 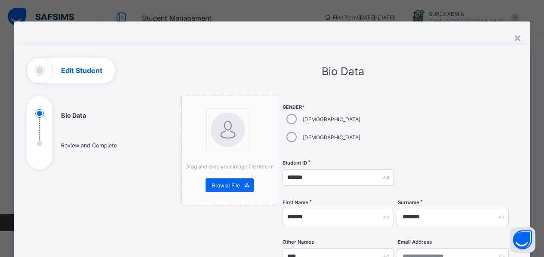 I want to click on h1: Edit Student, so click(x=82, y=71).